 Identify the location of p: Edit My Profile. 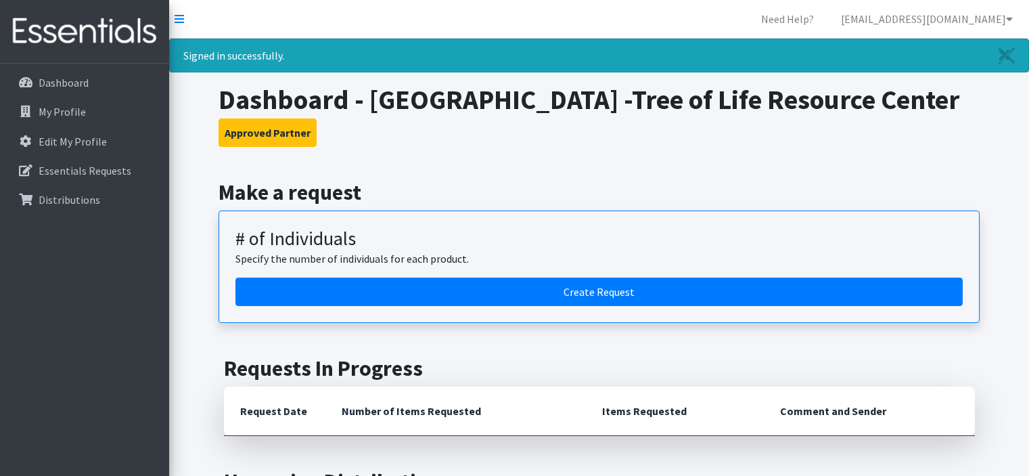
(72, 141).